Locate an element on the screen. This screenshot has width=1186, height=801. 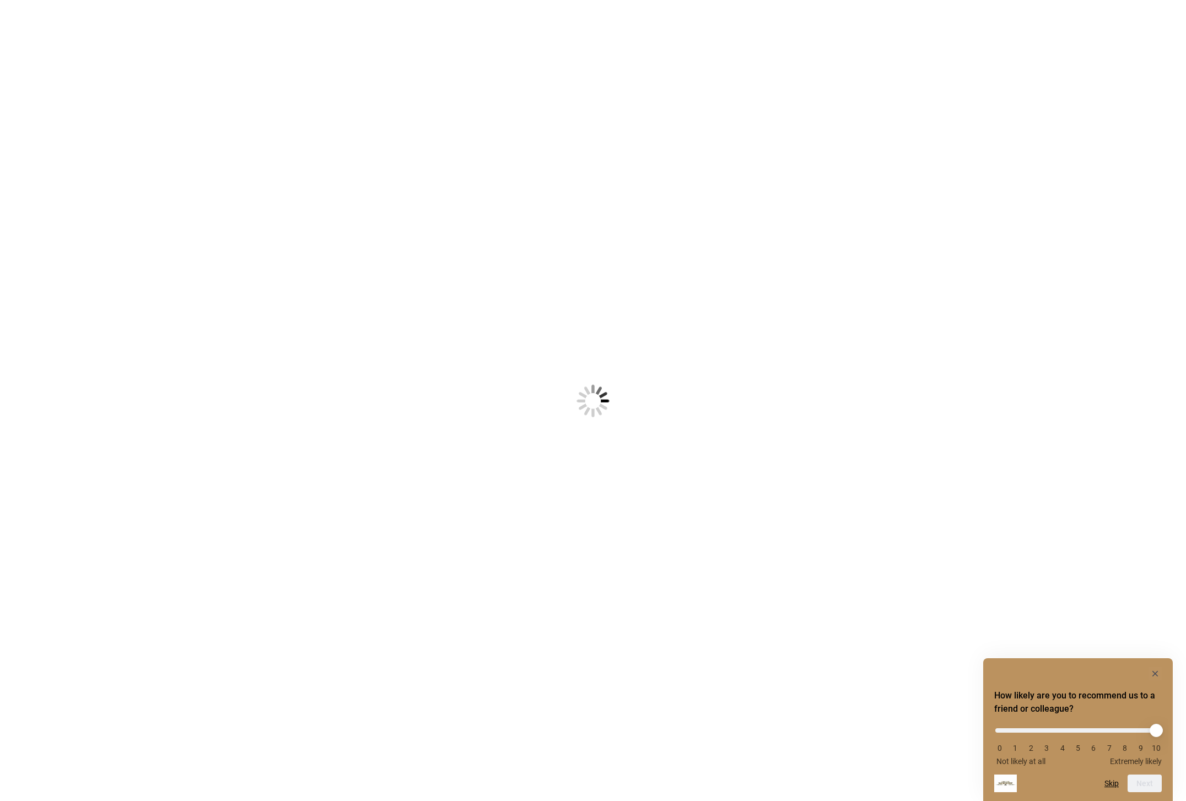
li: 6 is located at coordinates (1094, 748).